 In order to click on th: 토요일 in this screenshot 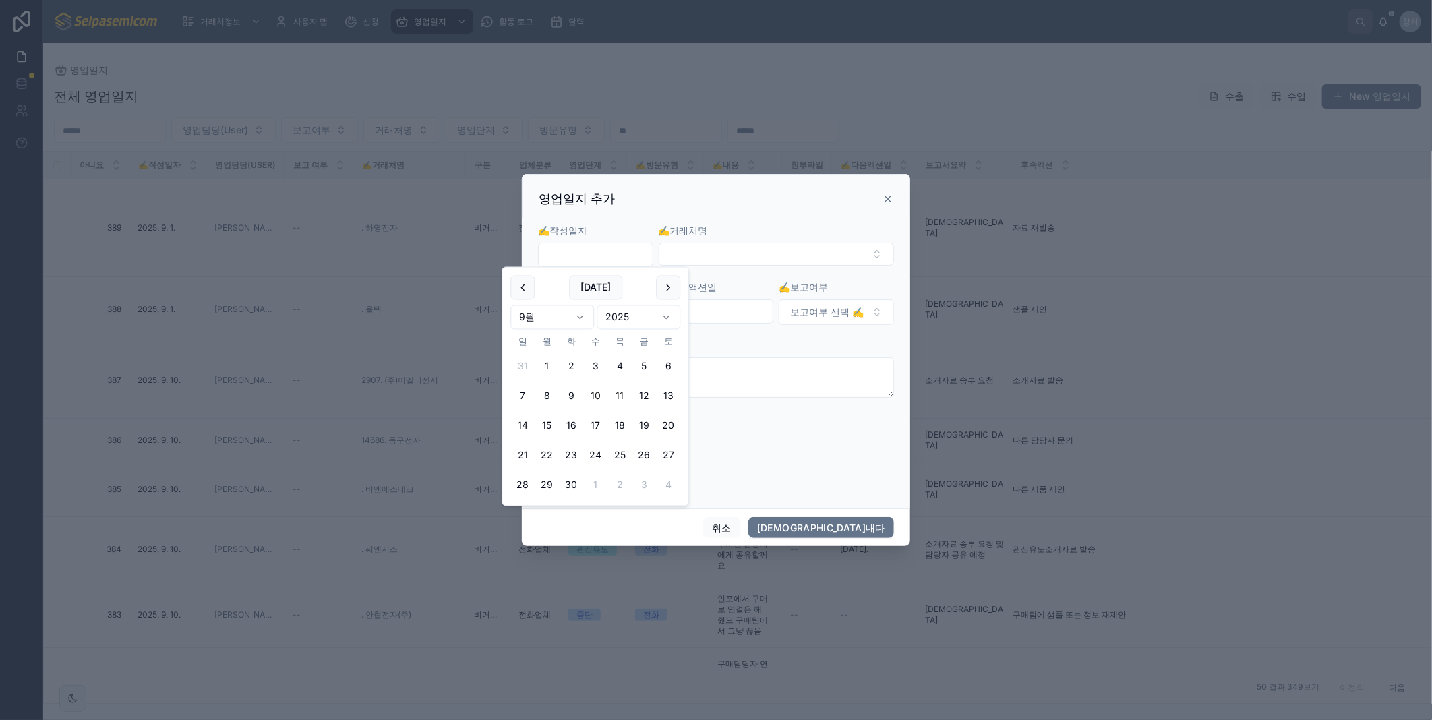, I will do `click(668, 342)`.